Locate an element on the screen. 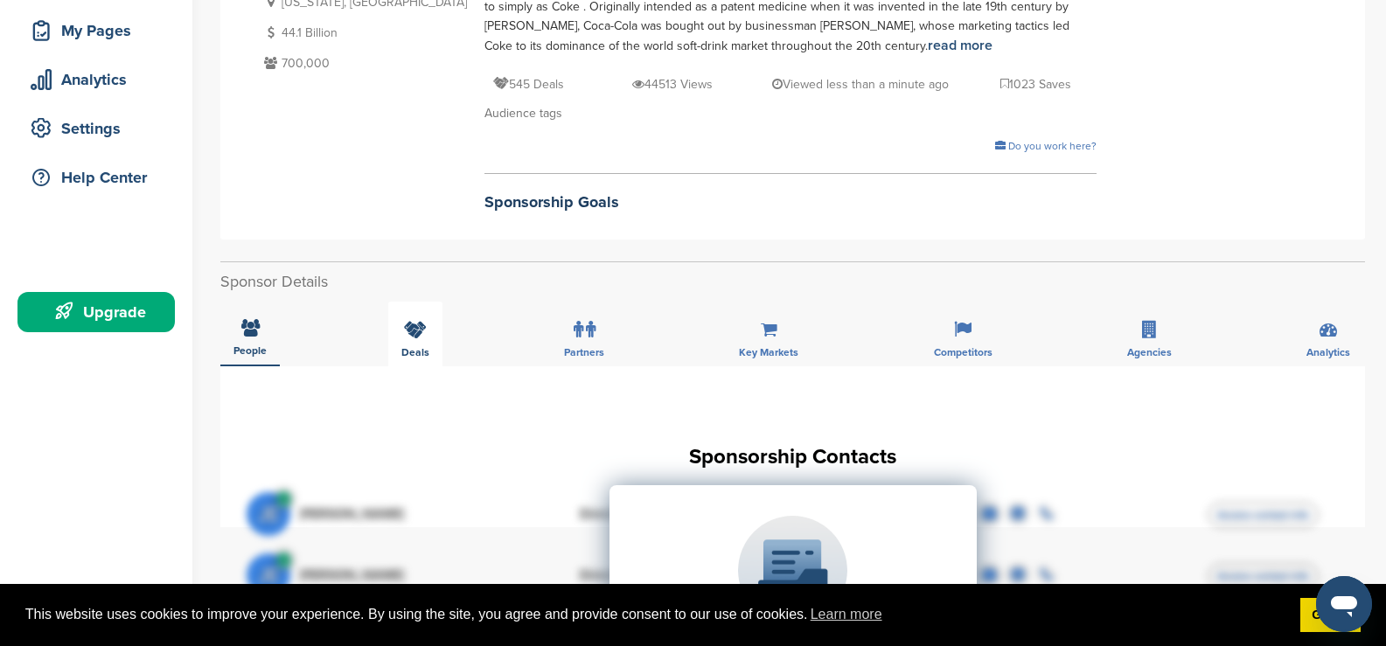  h2: Sponsorship Goals is located at coordinates (790, 202).